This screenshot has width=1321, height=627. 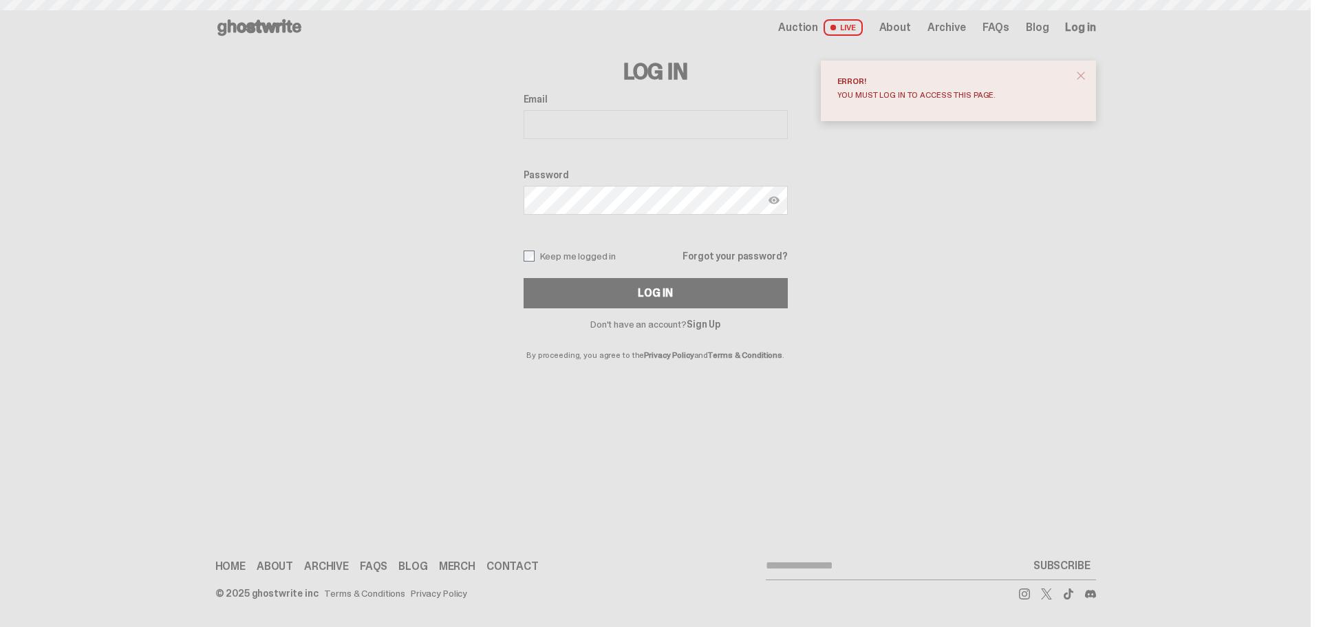 I want to click on p: Don't have an account?, so click(x=656, y=324).